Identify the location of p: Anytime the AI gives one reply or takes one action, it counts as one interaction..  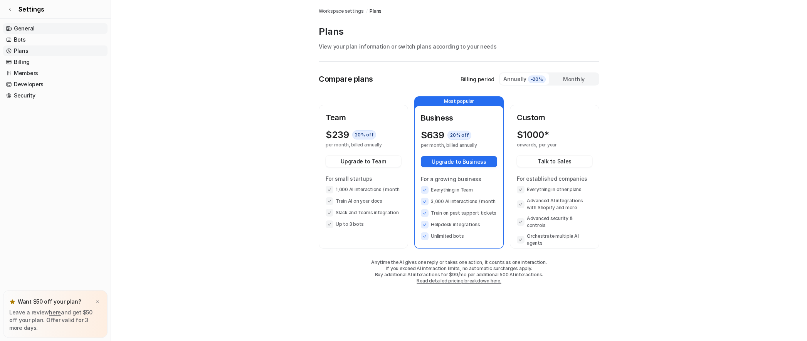
(459, 263).